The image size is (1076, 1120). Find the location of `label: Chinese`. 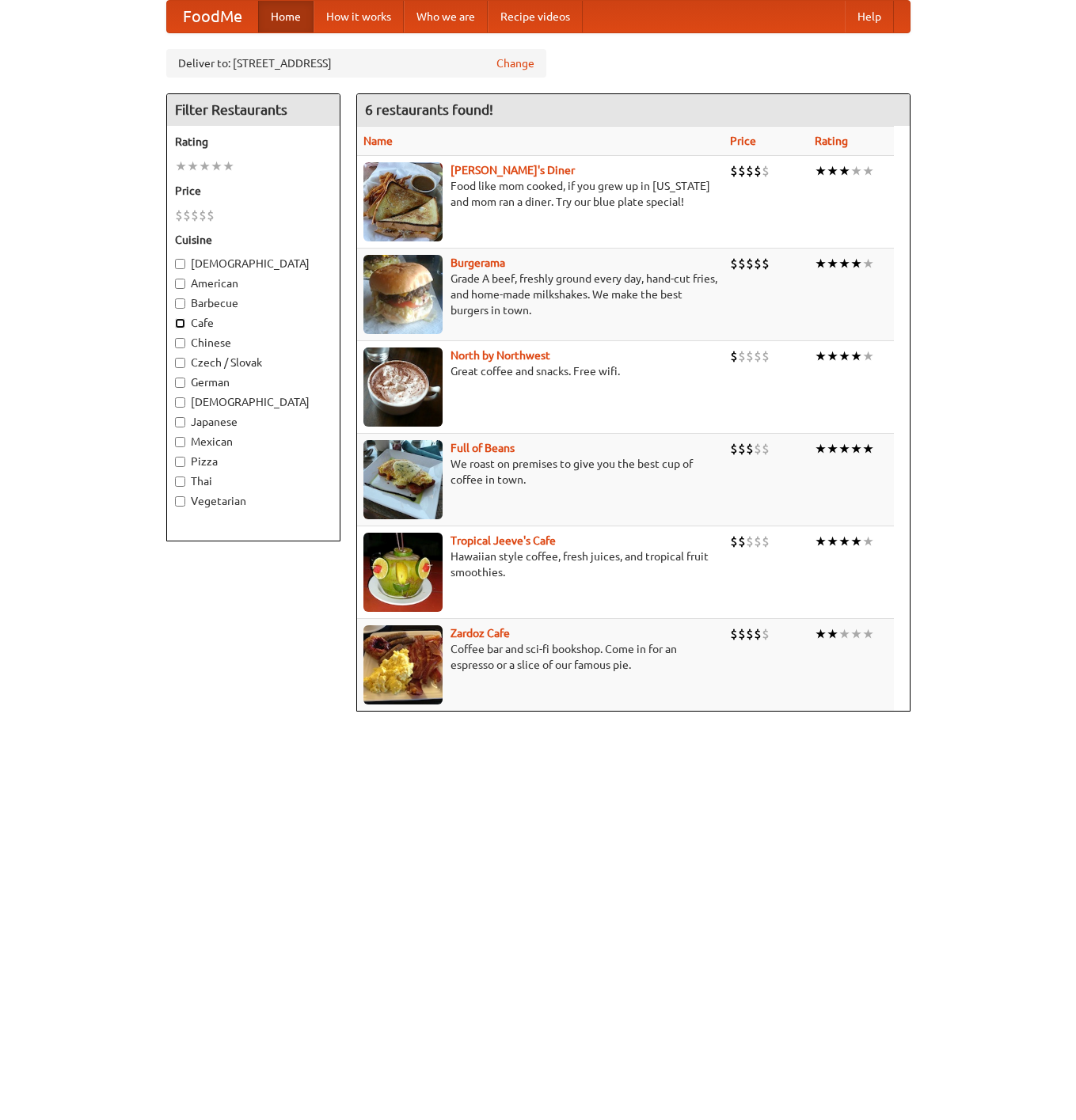

label: Chinese is located at coordinates (253, 343).